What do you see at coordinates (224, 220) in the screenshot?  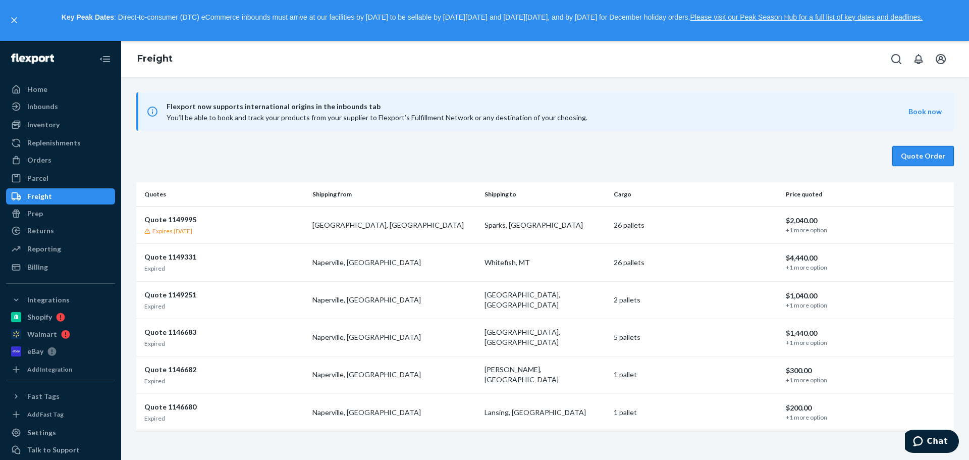 I see `p: Quote 1149995` at bounding box center [224, 220].